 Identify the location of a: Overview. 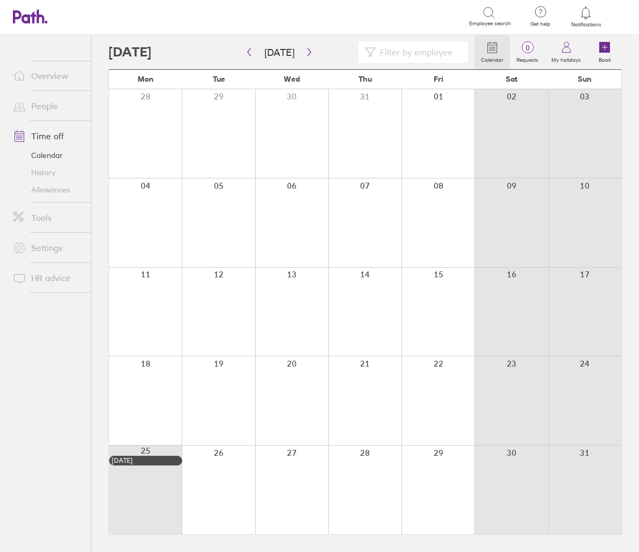
(47, 76).